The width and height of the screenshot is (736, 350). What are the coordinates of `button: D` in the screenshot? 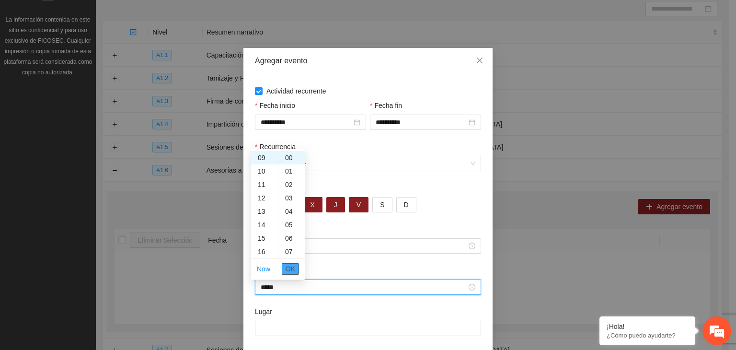 It's located at (406, 204).